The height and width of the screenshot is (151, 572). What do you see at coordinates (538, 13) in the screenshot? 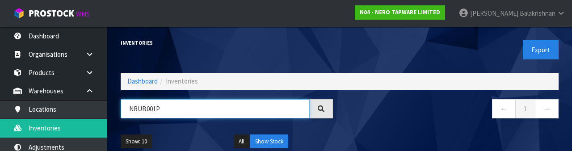
I see `span: Balakrishnan` at bounding box center [538, 13].